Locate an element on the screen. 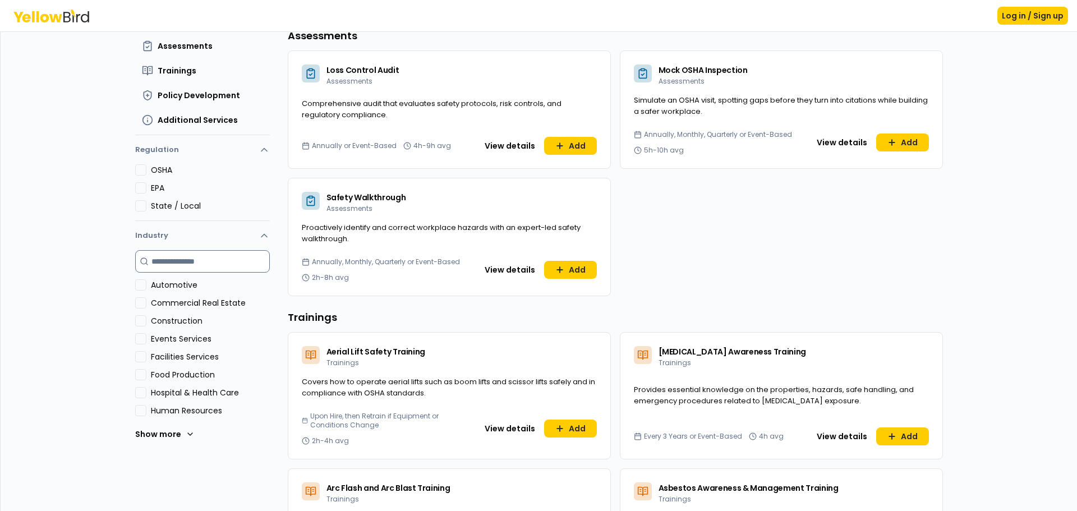  h3: Assessments is located at coordinates (615, 36).